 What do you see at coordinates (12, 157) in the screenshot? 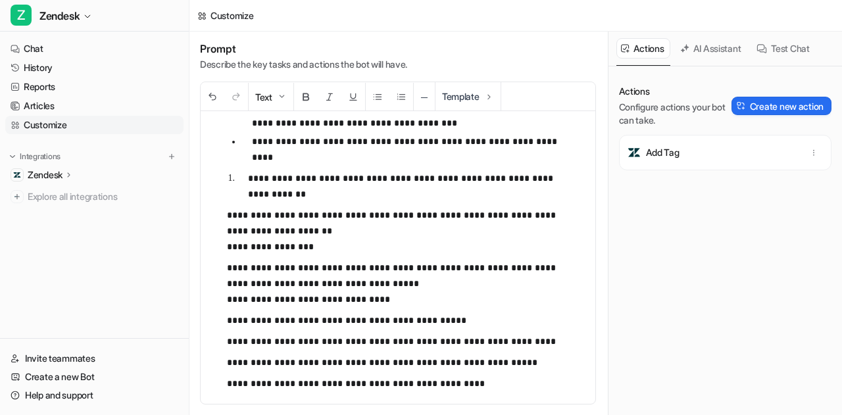
I see `img: expand menu` at bounding box center [12, 157].